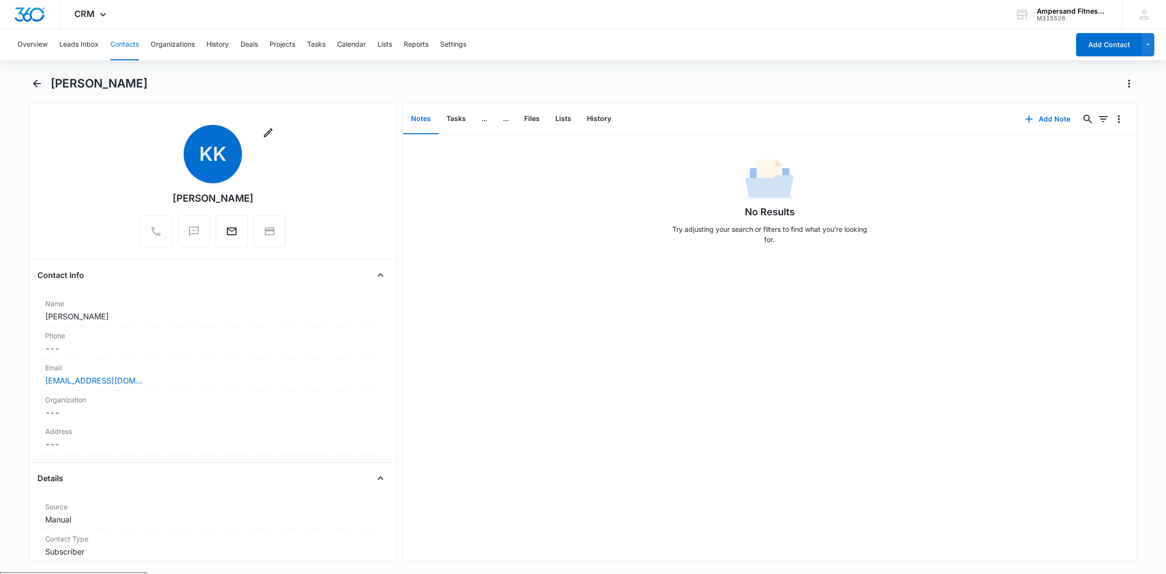  What do you see at coordinates (213, 399) in the screenshot?
I see `label: Organization` at bounding box center [213, 399].